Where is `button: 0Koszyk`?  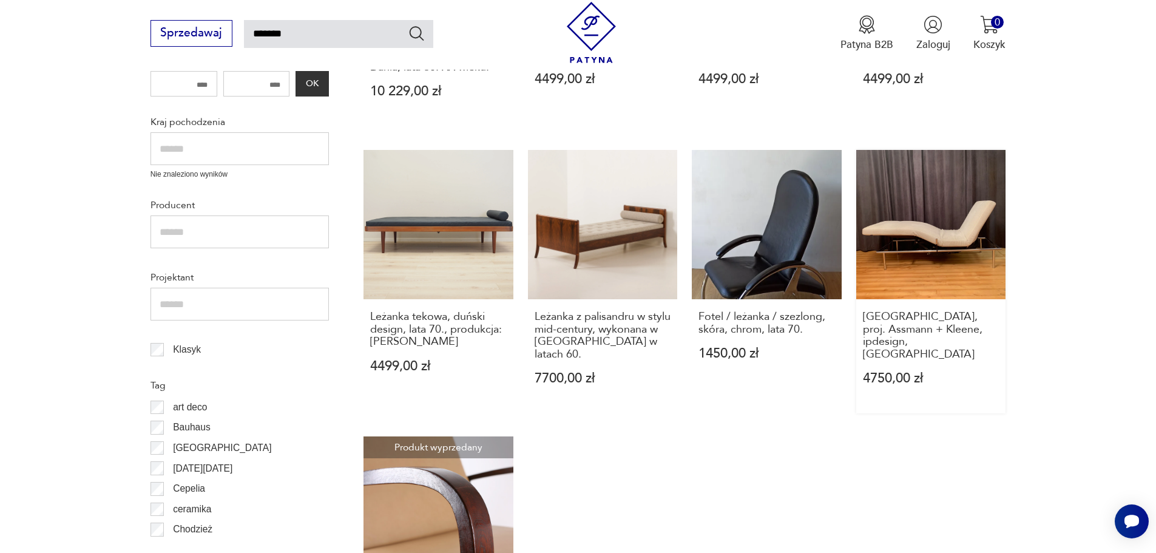 button: 0Koszyk is located at coordinates (989, 33).